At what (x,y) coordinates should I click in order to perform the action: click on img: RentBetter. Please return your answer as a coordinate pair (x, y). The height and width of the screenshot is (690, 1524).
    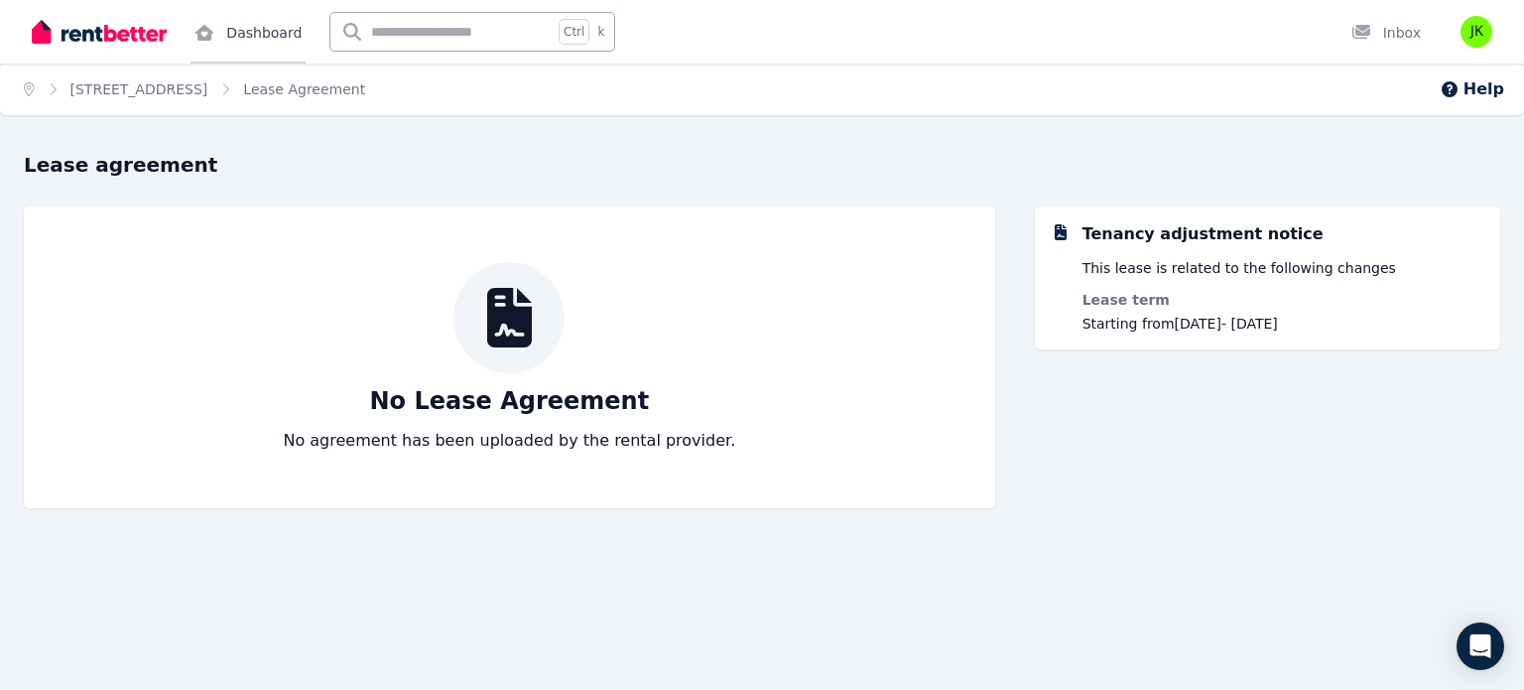
    Looking at the image, I should click on (99, 32).